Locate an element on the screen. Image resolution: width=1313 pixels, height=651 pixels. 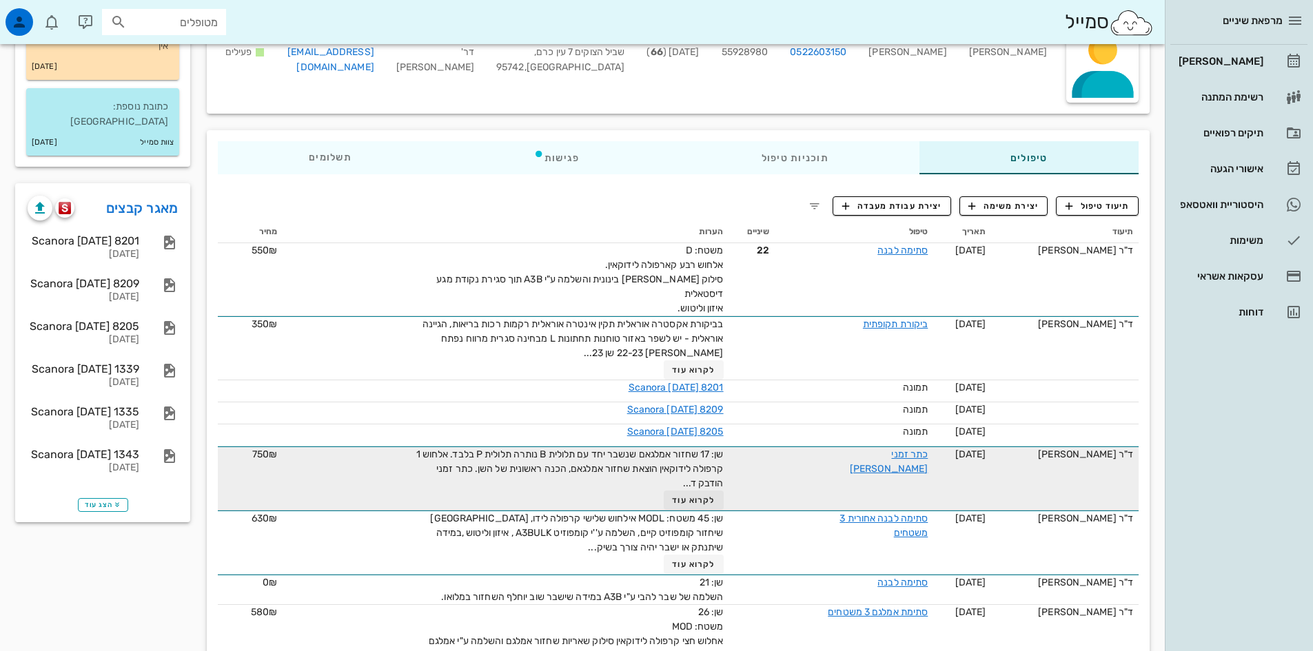
strong: 66 is located at coordinates (657, 52).